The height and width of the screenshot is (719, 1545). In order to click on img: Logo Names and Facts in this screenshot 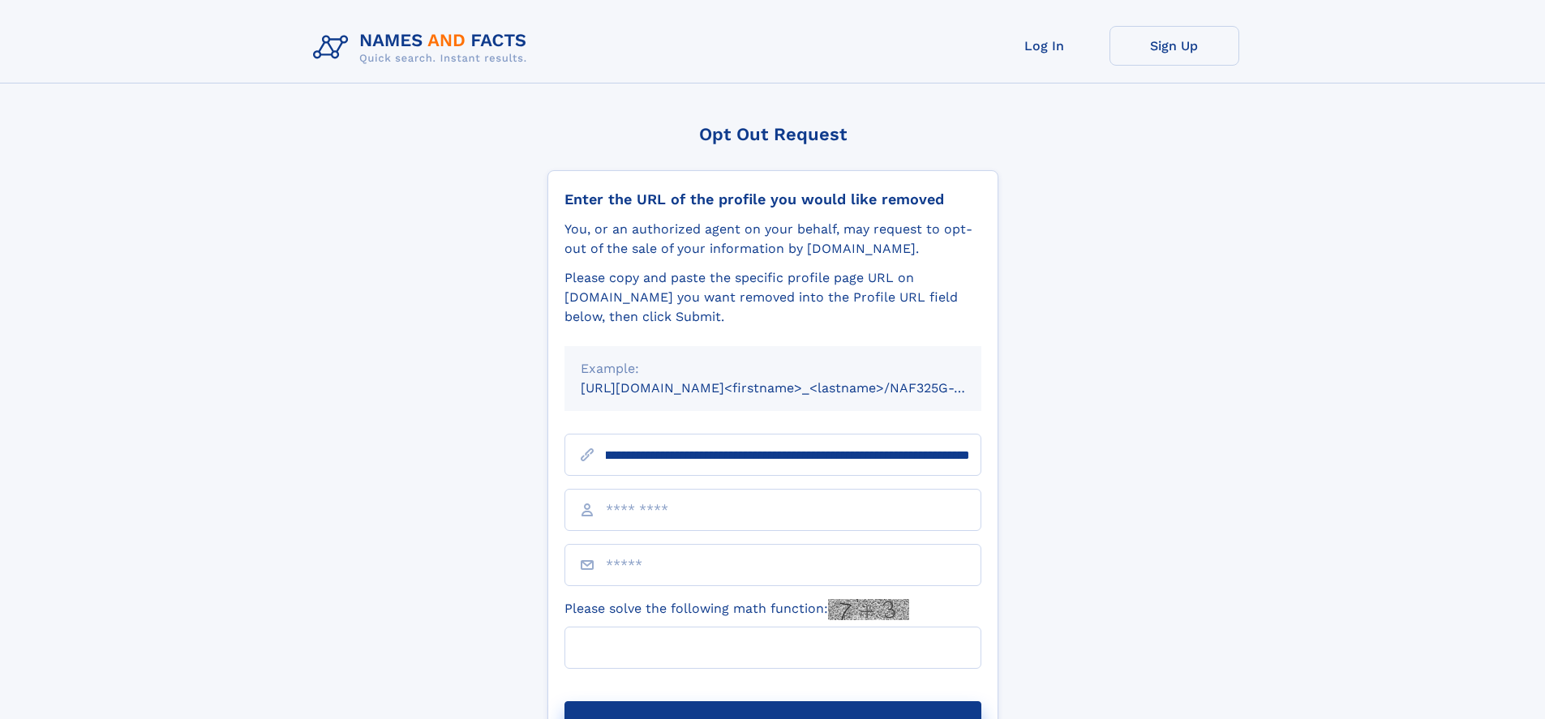, I will do `click(423, 48)`.